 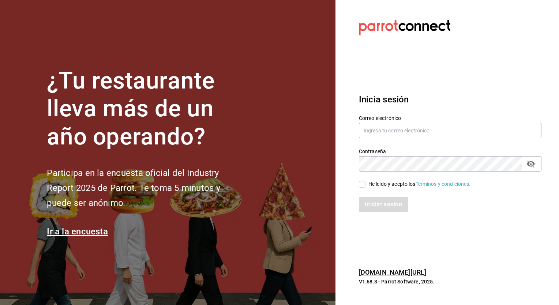 I want to click on a: Términos y condiciones., so click(x=443, y=184).